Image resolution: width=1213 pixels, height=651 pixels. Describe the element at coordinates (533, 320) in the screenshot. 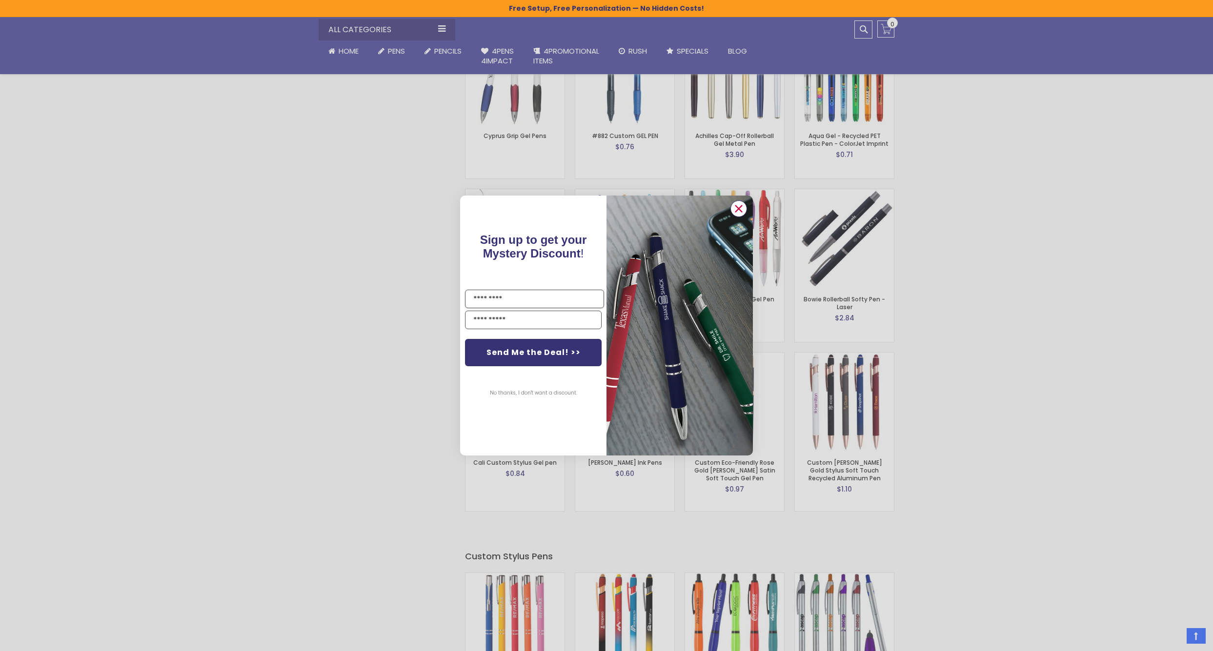

I see `input: YOUR EMAIL` at that location.